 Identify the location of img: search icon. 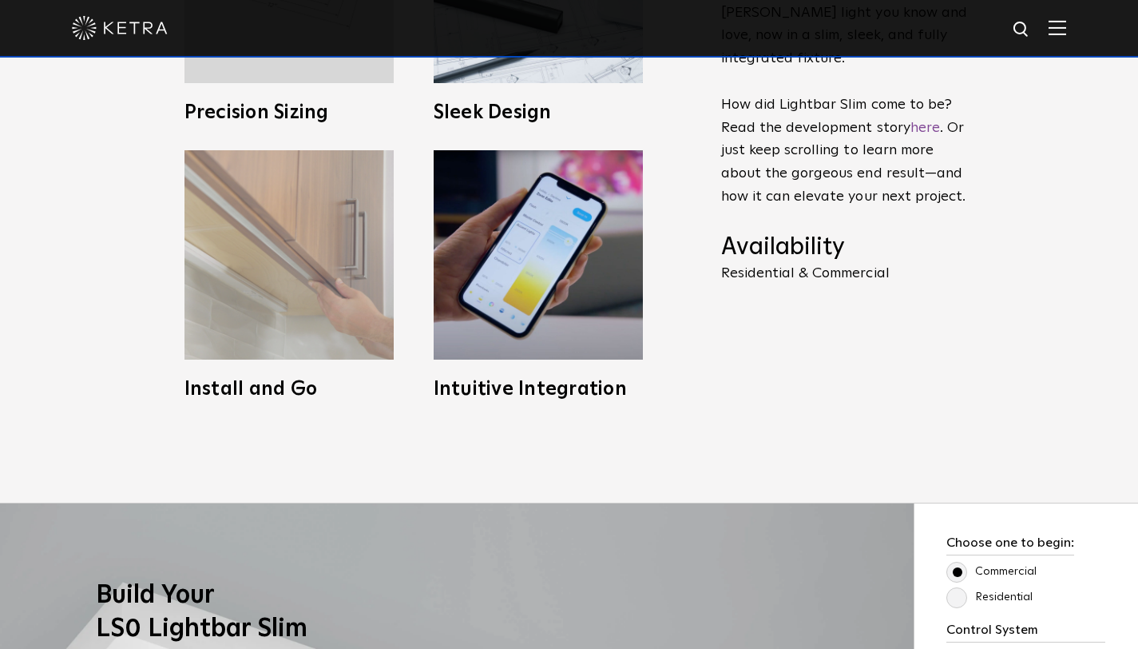
(1022, 30).